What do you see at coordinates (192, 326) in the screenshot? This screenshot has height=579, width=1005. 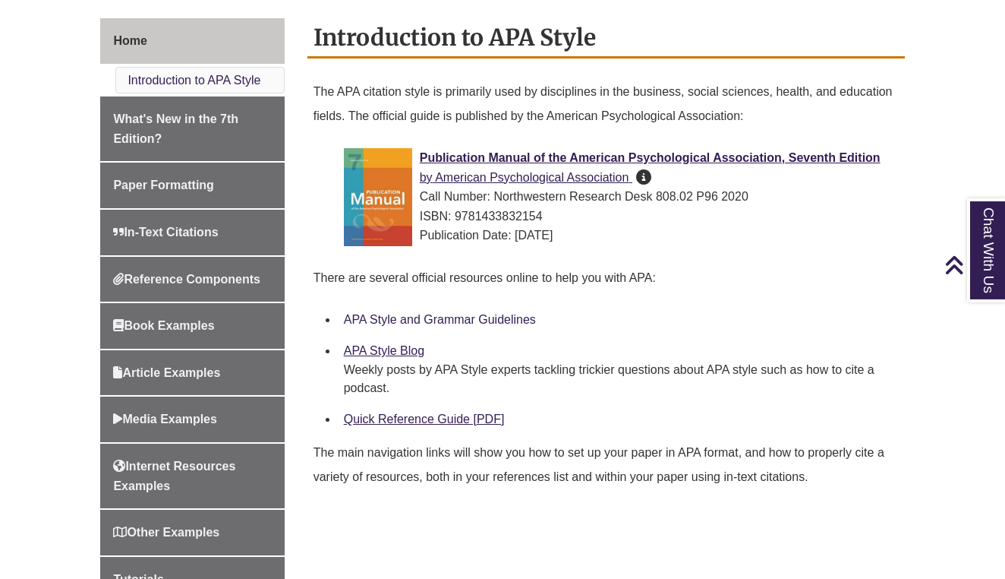 I see `a: Book Examples` at bounding box center [192, 326].